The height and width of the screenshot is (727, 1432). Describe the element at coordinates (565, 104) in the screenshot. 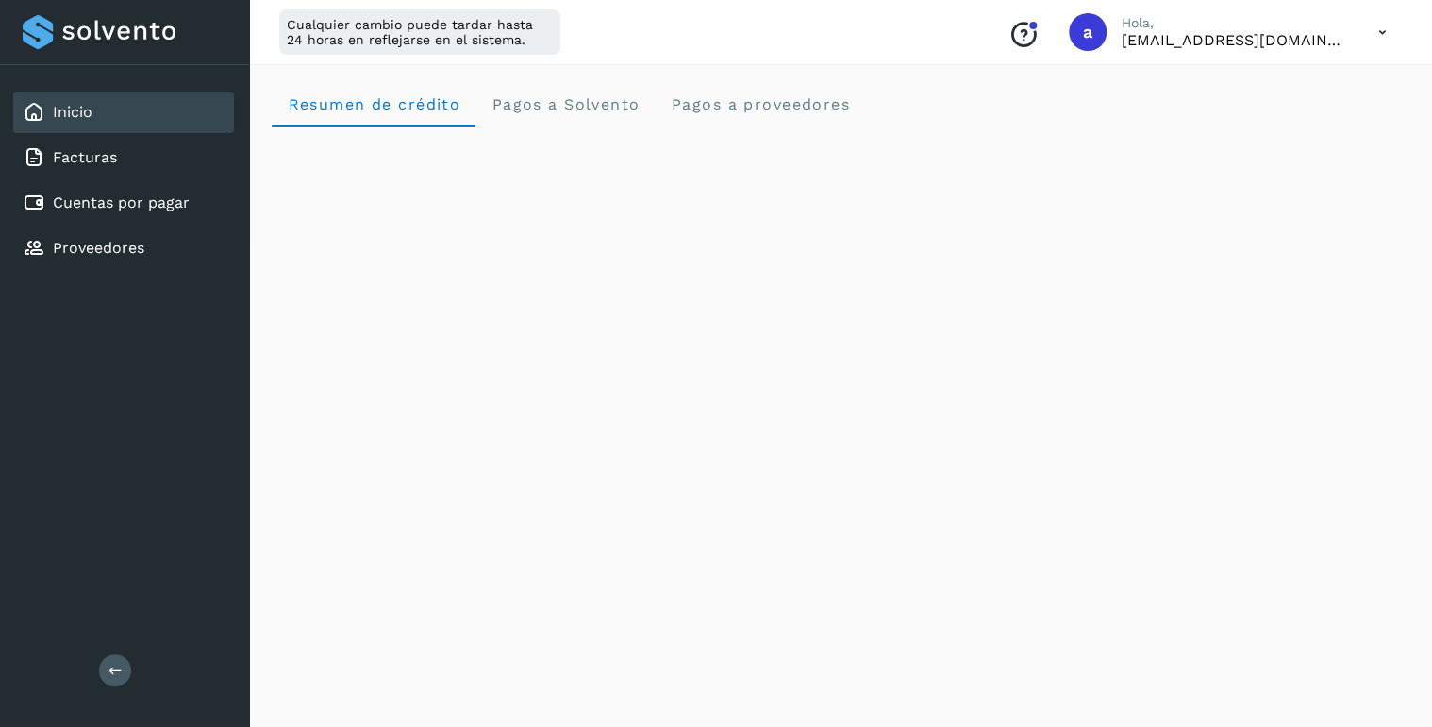

I see `span: Pagos a Solvento` at that location.